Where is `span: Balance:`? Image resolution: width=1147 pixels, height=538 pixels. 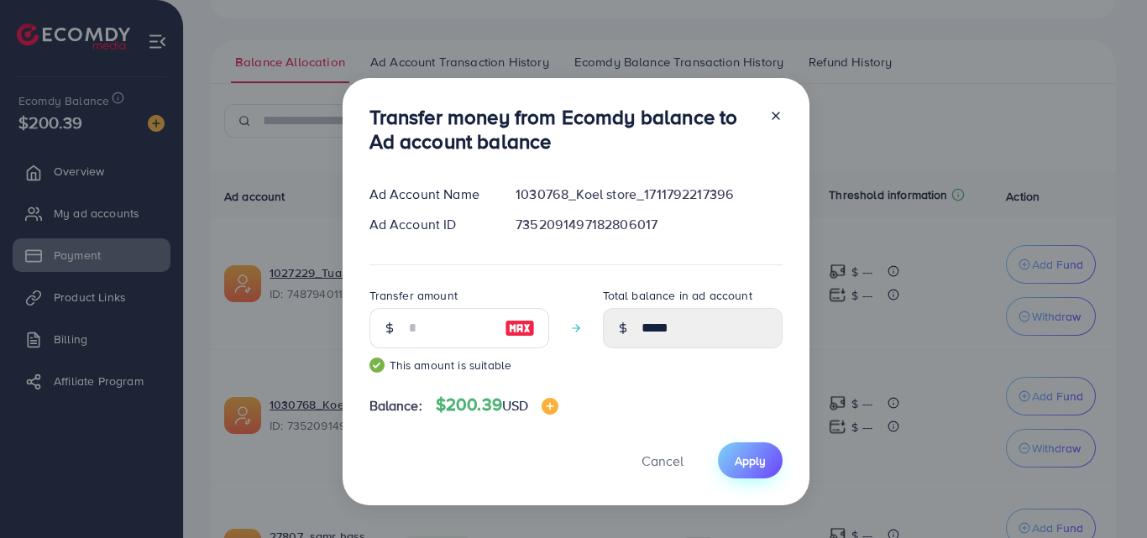 span: Balance: is located at coordinates (396, 406).